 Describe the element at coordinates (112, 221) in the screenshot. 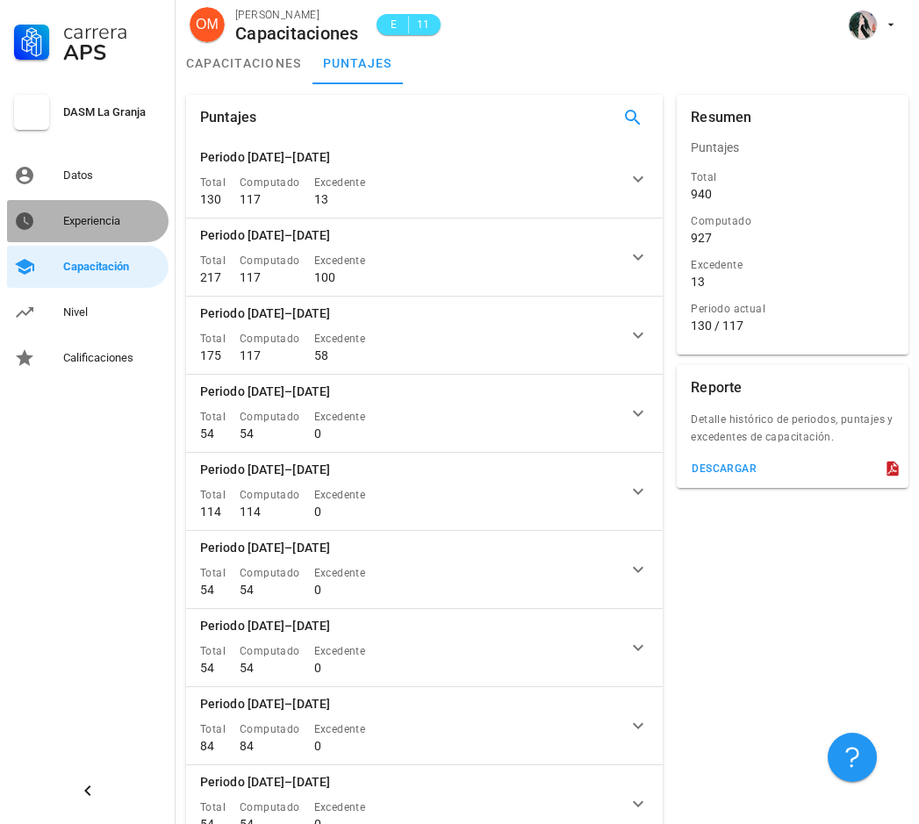

I see `div: Experiencia` at that location.